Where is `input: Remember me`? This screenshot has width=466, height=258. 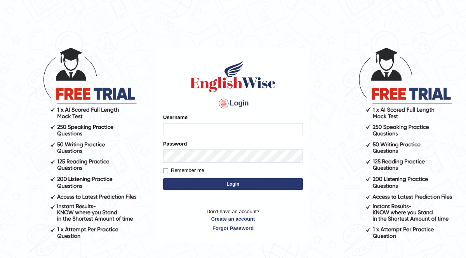 input: Remember me is located at coordinates (166, 170).